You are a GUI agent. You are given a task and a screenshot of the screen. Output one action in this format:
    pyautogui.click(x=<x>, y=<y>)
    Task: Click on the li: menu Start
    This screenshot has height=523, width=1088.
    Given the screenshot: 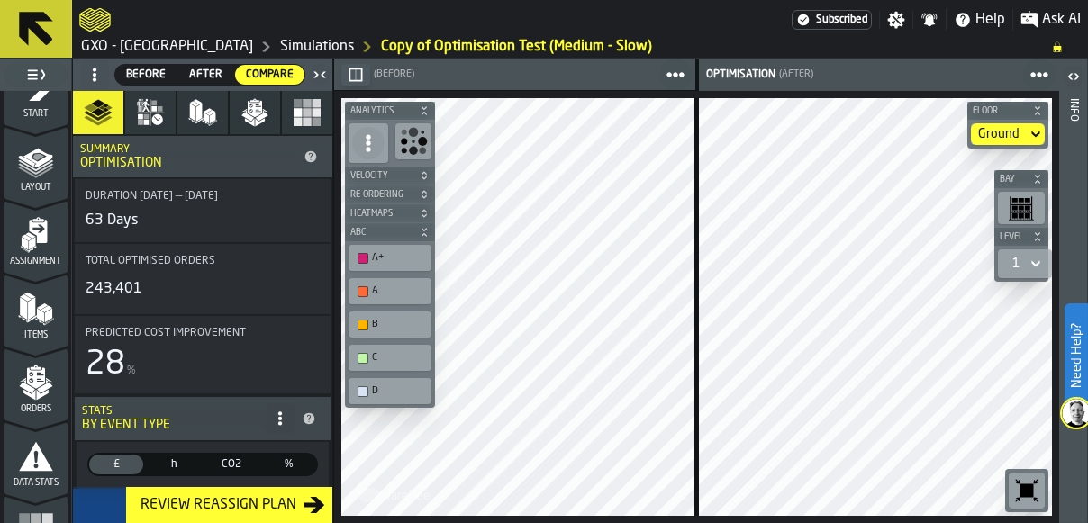 What is the action you would take?
    pyautogui.click(x=35, y=89)
    